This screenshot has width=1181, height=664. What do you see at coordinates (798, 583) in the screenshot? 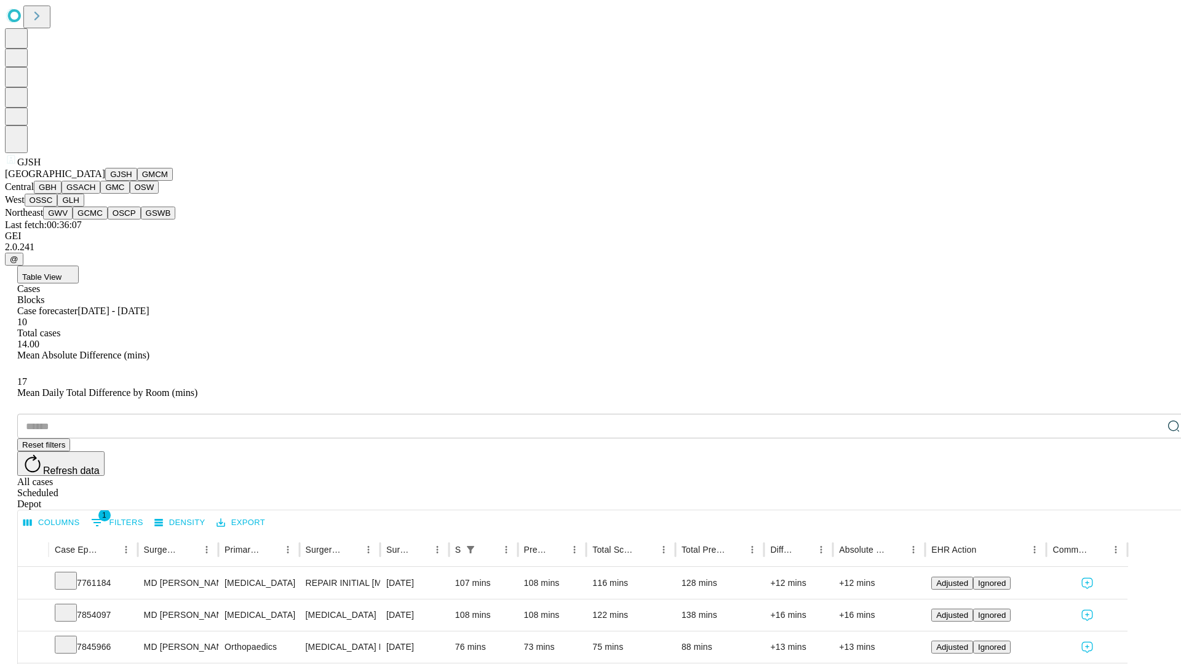
I see `div: +12 mins` at bounding box center [798, 583].